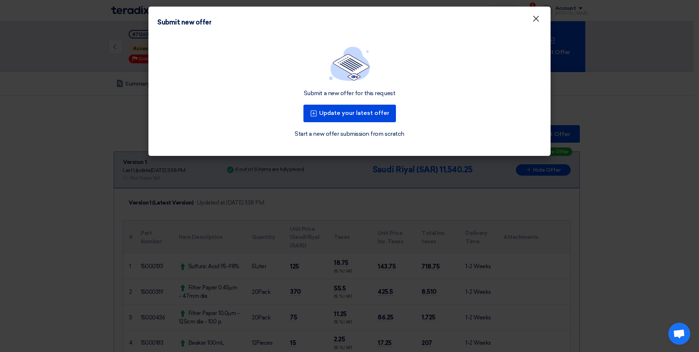 This screenshot has height=352, width=699. Describe the element at coordinates (350, 93) in the screenshot. I see `div: Submit a new offer for this request` at that location.